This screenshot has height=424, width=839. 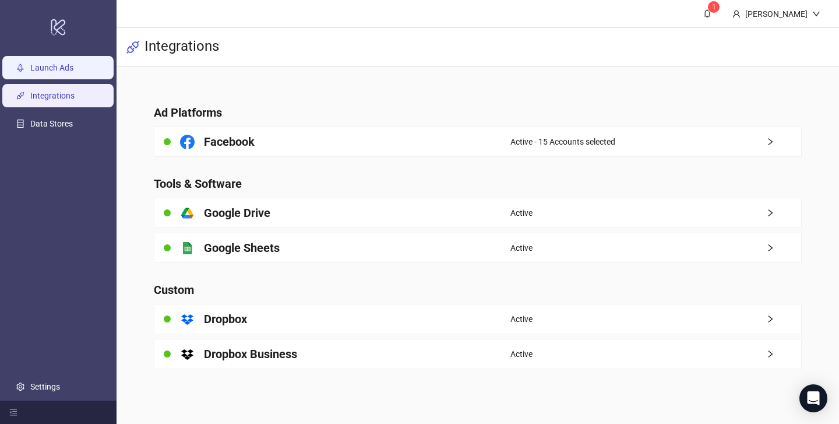 I want to click on a: Data Stores, so click(x=51, y=124).